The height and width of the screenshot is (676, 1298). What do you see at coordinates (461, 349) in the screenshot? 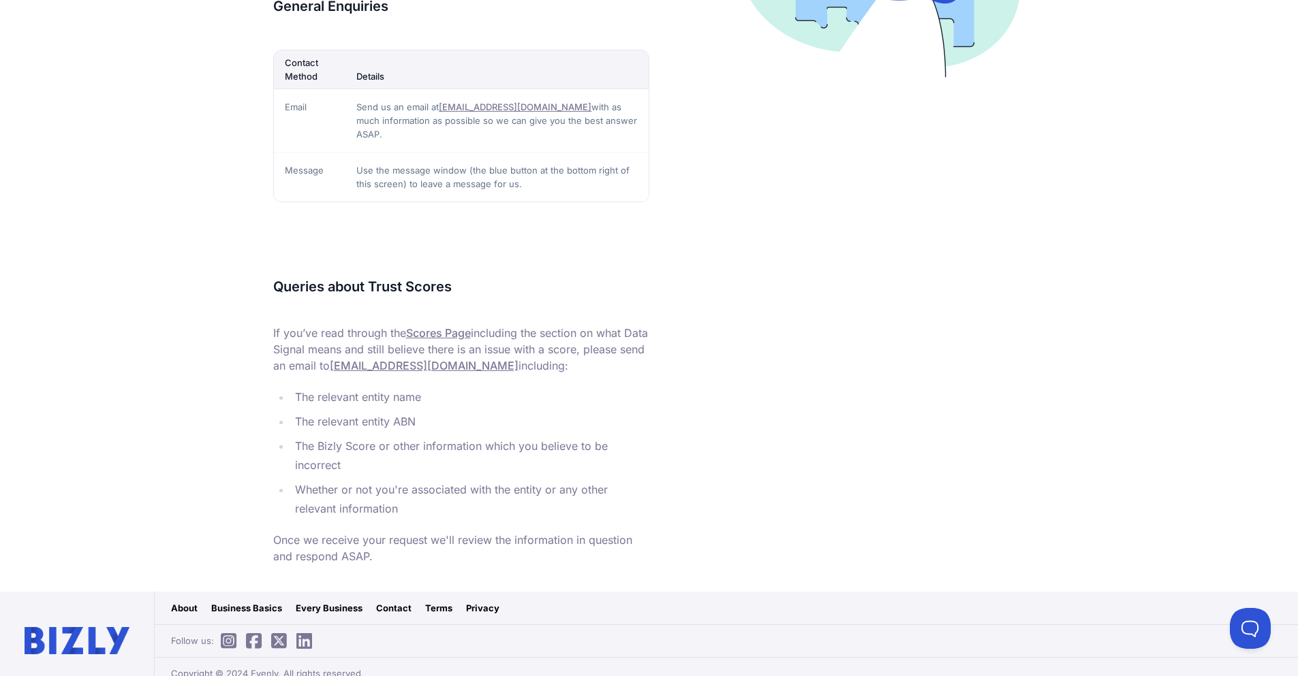
I see `p: If you’ve read through the including the section on what Data Signal means and still believe ther...` at bounding box center [461, 349].